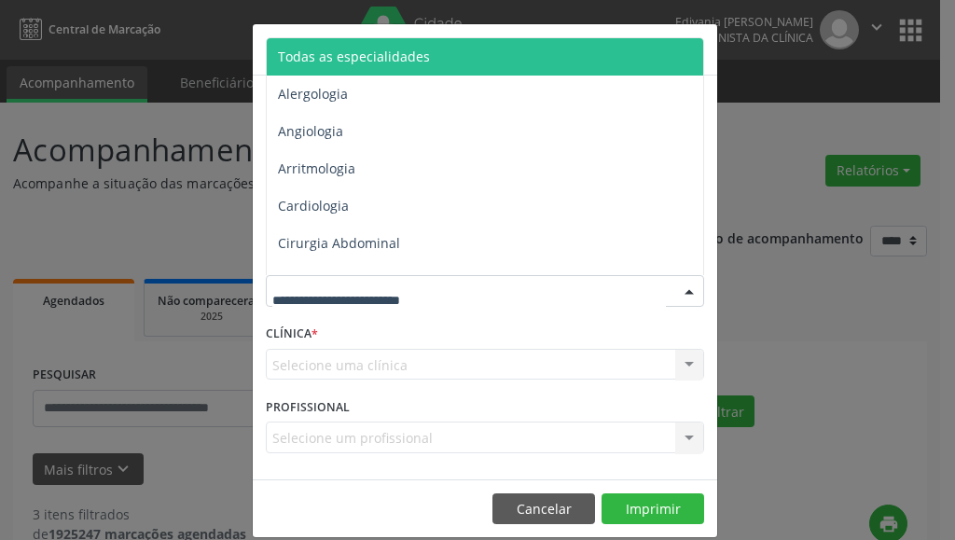 Image resolution: width=955 pixels, height=540 pixels. What do you see at coordinates (308, 407) in the screenshot?
I see `label: PROFISSIONAL` at bounding box center [308, 407].